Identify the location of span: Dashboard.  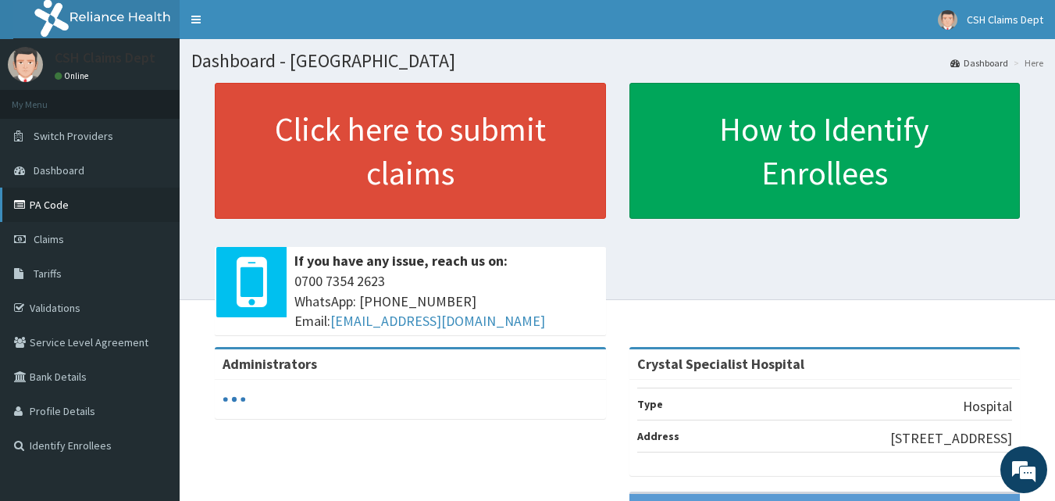
(59, 170).